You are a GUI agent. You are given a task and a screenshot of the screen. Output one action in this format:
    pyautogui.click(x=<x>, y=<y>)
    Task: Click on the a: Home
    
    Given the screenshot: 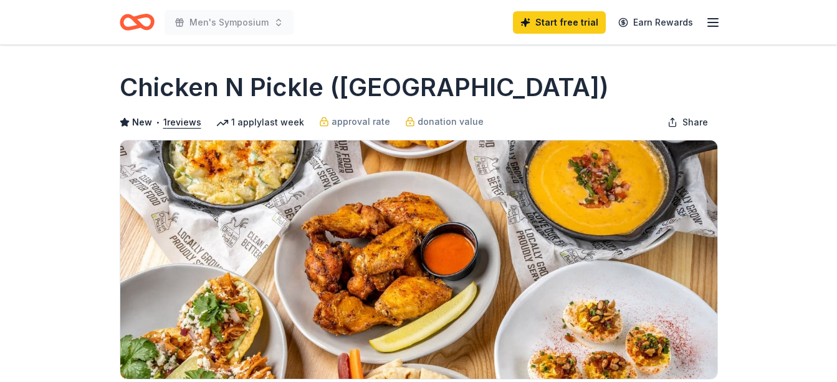 What is the action you would take?
    pyautogui.click(x=137, y=22)
    